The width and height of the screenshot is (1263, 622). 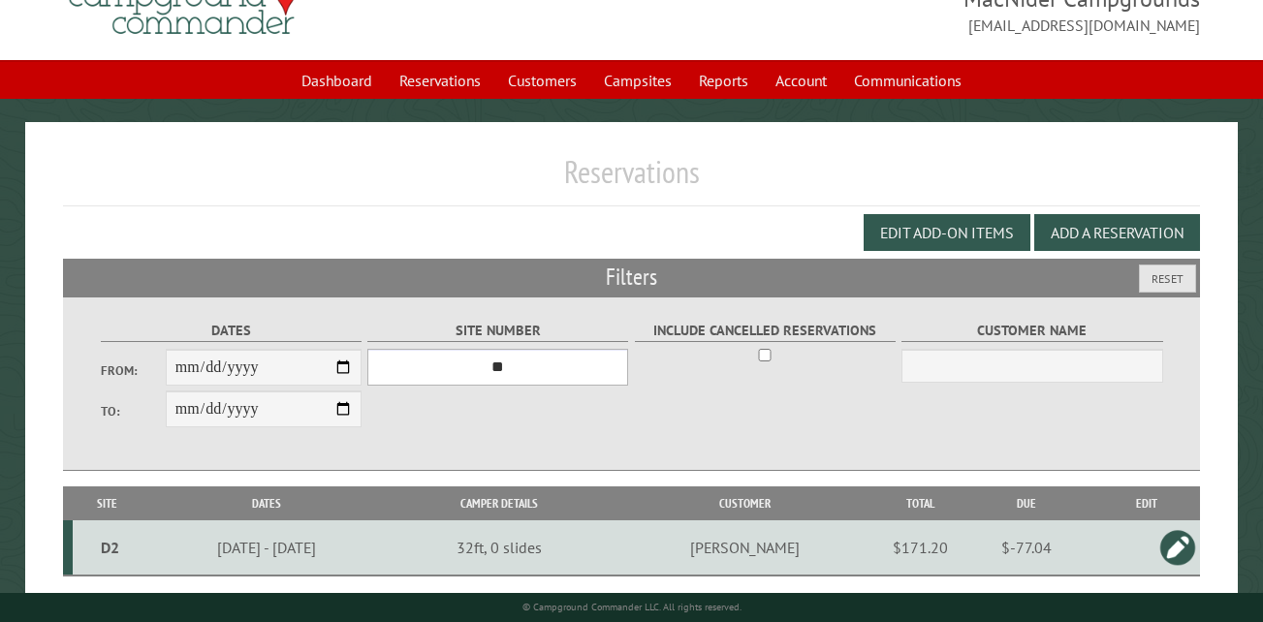 What do you see at coordinates (231, 331) in the screenshot?
I see `label: Dates` at bounding box center [231, 331].